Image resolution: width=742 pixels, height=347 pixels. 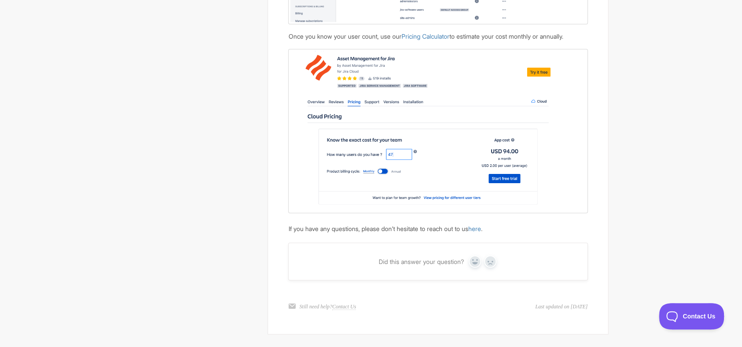 What do you see at coordinates (421, 261) in the screenshot?
I see `span: Did this answer your question?` at bounding box center [421, 261].